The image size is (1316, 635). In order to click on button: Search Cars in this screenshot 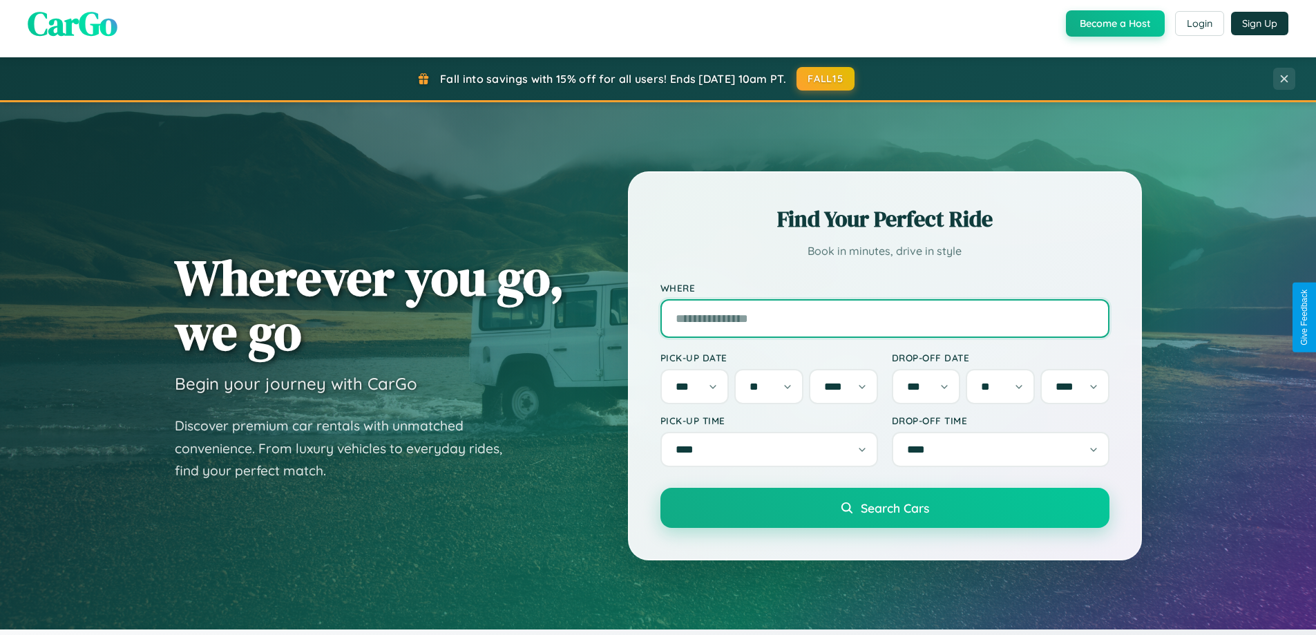, I will do `click(885, 508)`.